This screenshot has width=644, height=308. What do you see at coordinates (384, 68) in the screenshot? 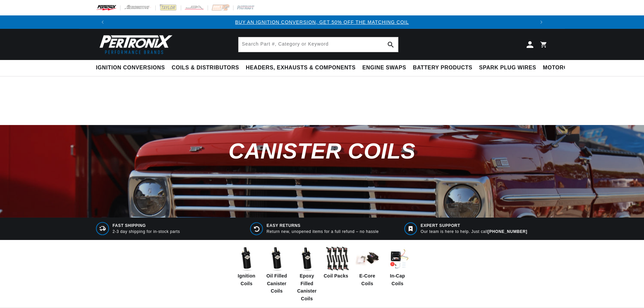
I see `summary: Engine Swaps` at bounding box center [384, 68].